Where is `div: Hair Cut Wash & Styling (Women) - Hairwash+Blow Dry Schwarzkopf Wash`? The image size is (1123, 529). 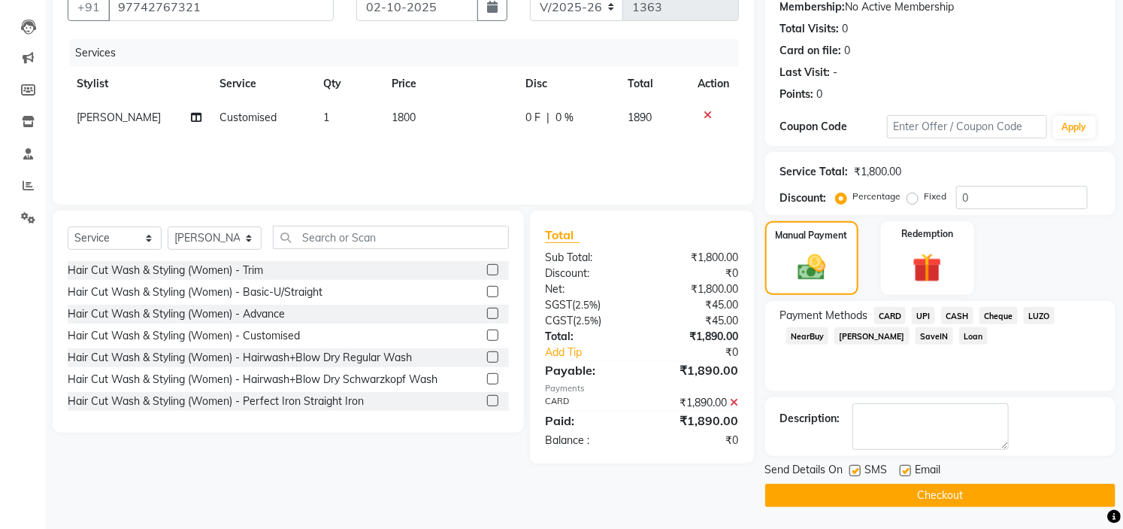
div: Hair Cut Wash & Styling (Women) - Hairwash+Blow Dry Schwarzkopf Wash is located at coordinates (253, 379).